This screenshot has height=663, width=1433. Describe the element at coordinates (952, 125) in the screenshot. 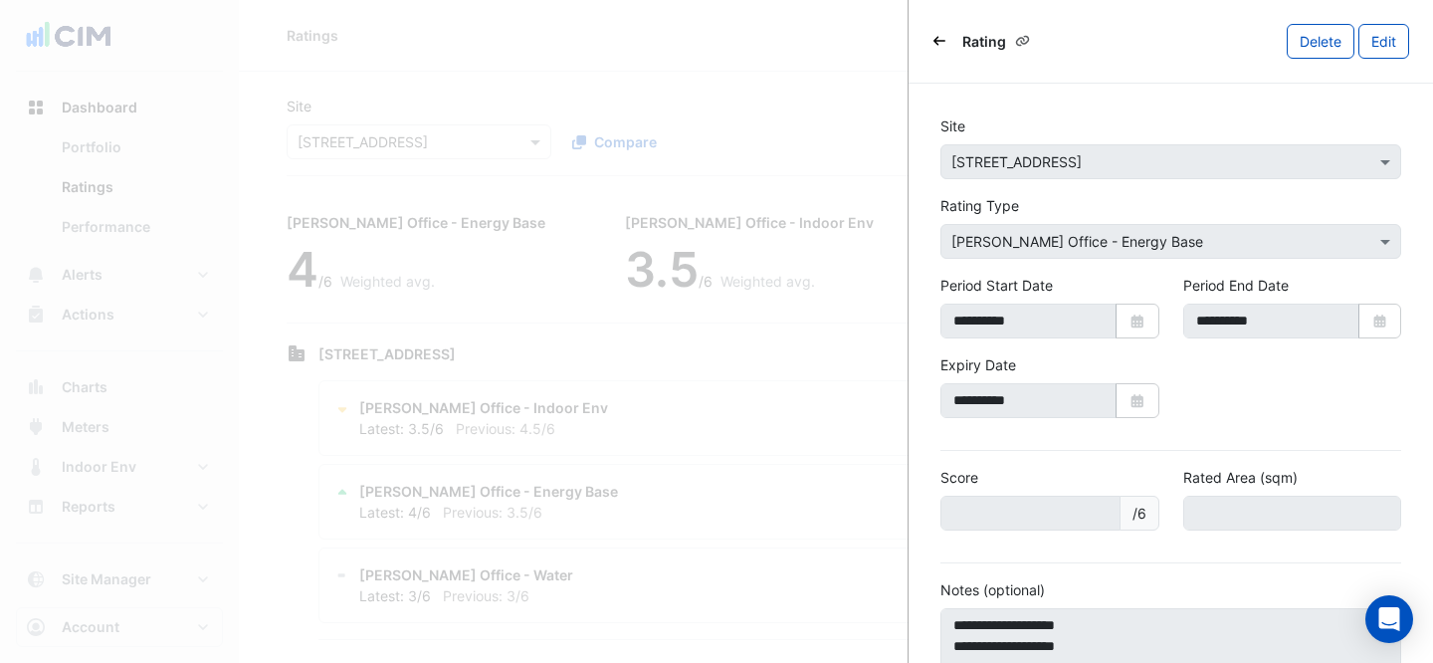

I see `label: Site` at that location.